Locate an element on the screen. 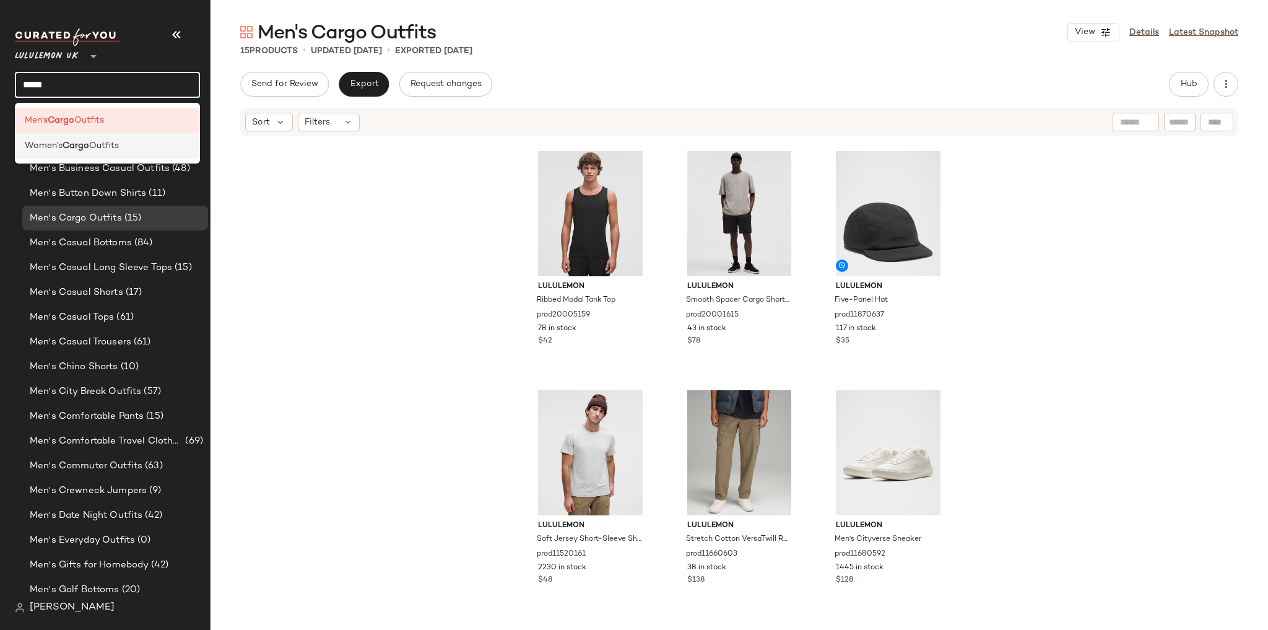 Image resolution: width=1268 pixels, height=630 pixels. span: Men's Business Casual Outfits is located at coordinates (100, 168).